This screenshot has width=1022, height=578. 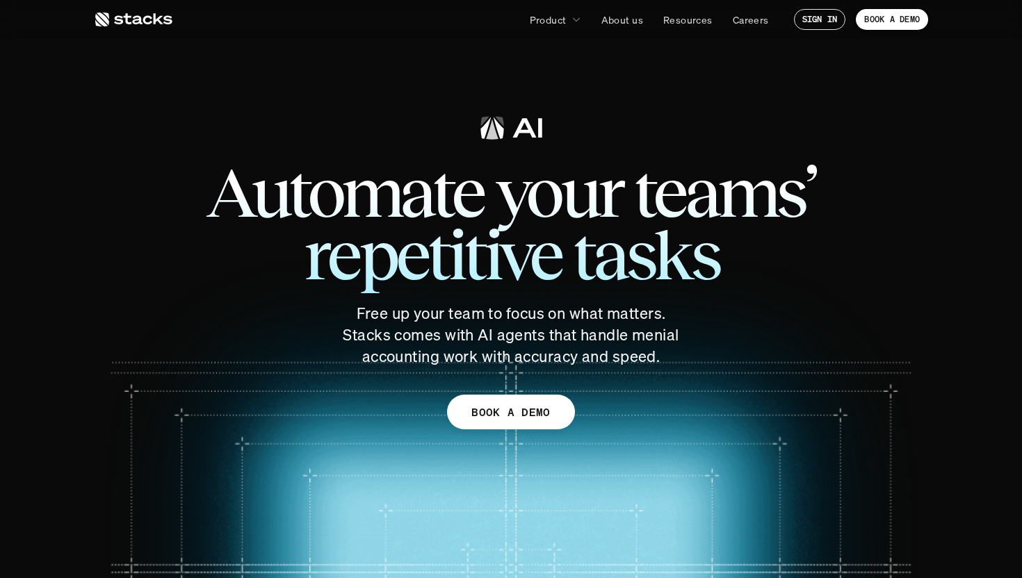 What do you see at coordinates (819, 19) in the screenshot?
I see `p: SIGN IN` at bounding box center [819, 19].